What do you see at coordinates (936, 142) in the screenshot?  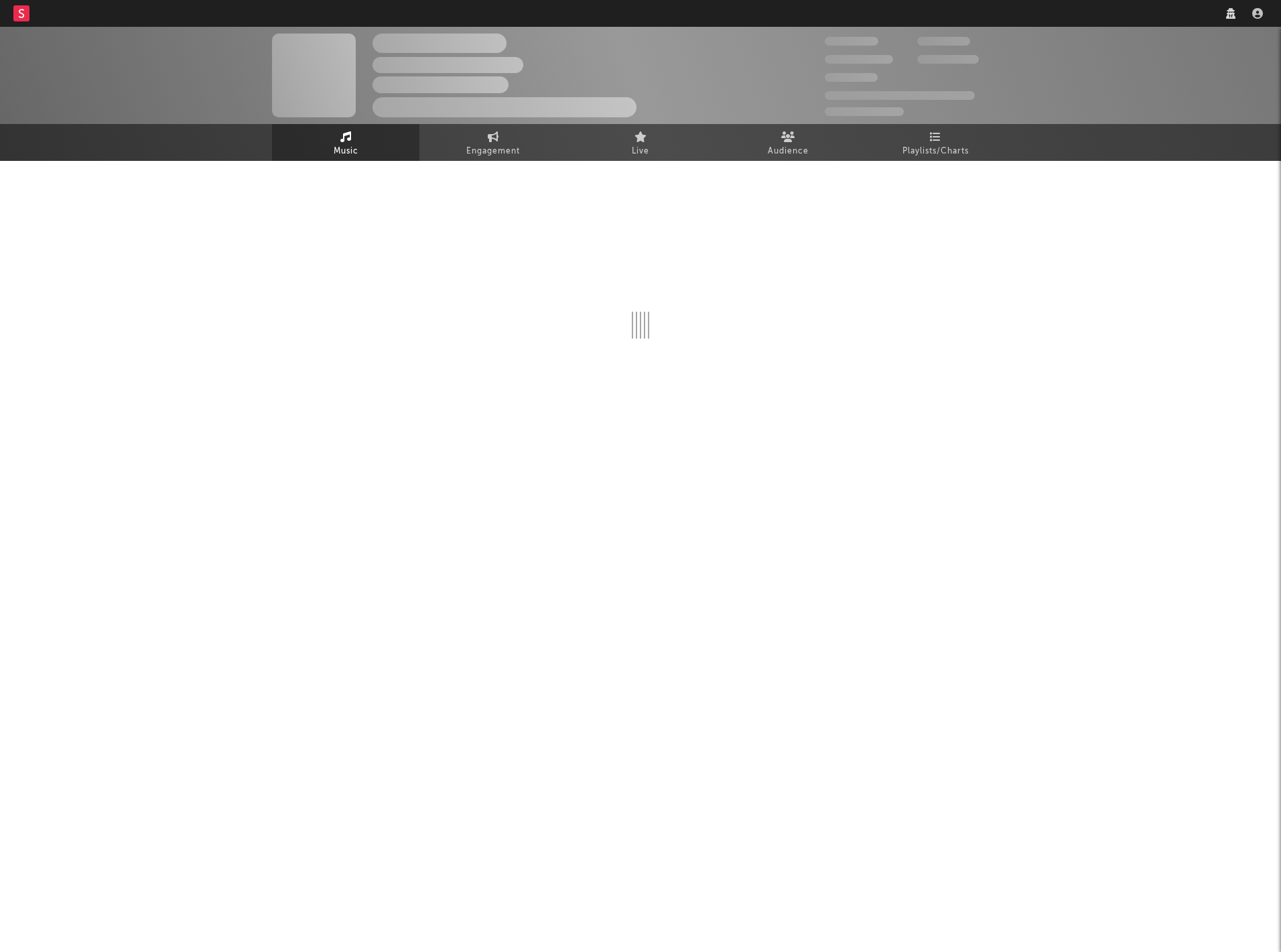 I see `a: Playlists/Charts` at bounding box center [936, 142].